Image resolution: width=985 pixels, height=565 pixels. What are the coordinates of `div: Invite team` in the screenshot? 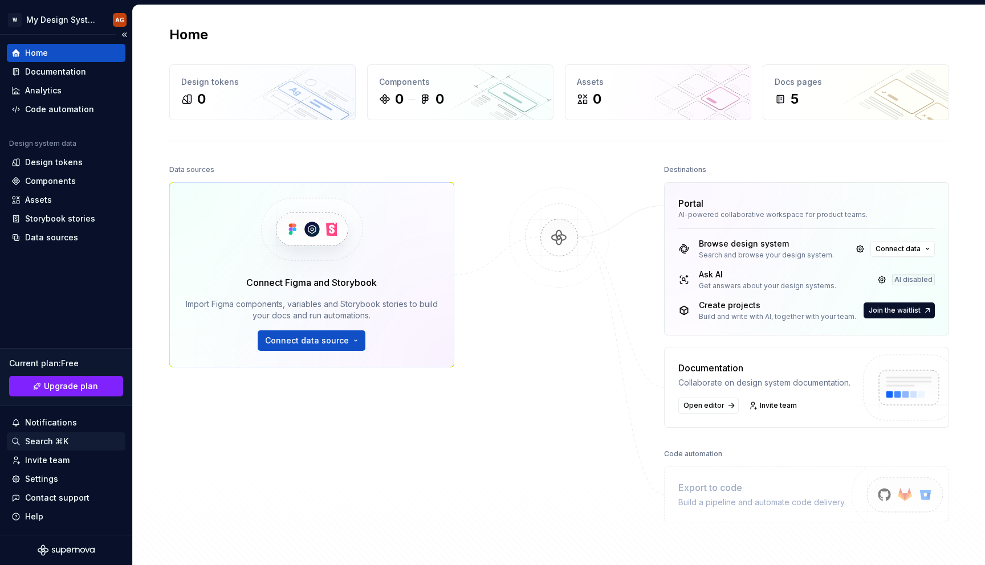 It's located at (47, 461).